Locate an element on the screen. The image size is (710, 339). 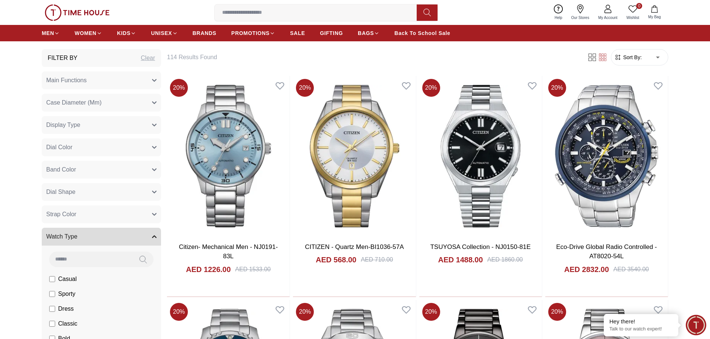
button: My Bag is located at coordinates (654, 12).